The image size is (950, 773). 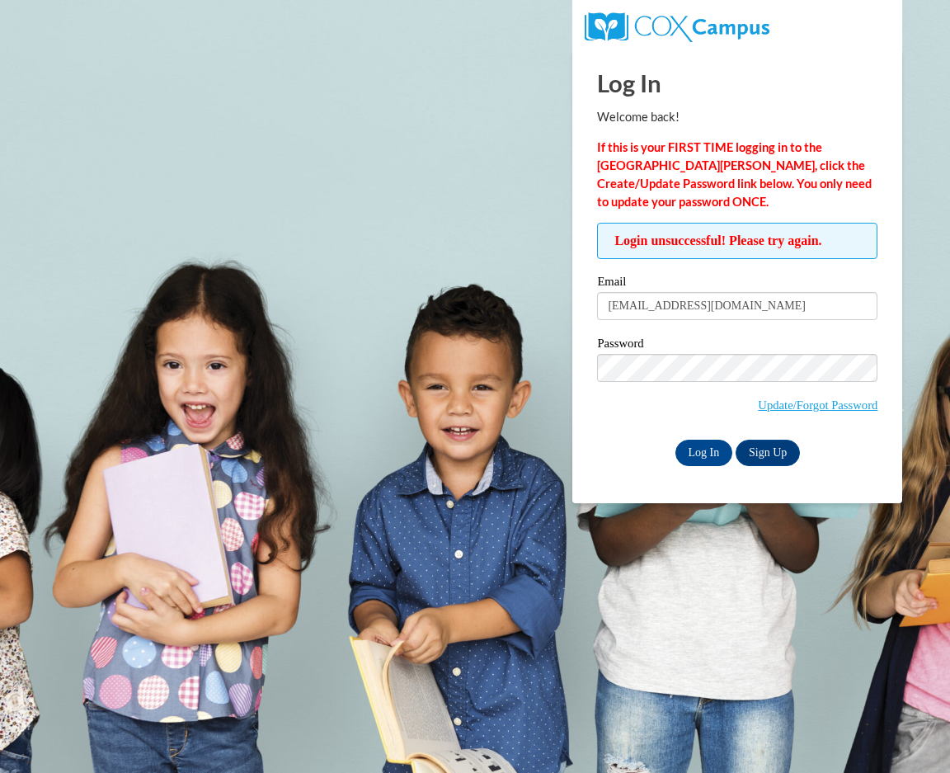 I want to click on a: COX Campus, so click(x=676, y=26).